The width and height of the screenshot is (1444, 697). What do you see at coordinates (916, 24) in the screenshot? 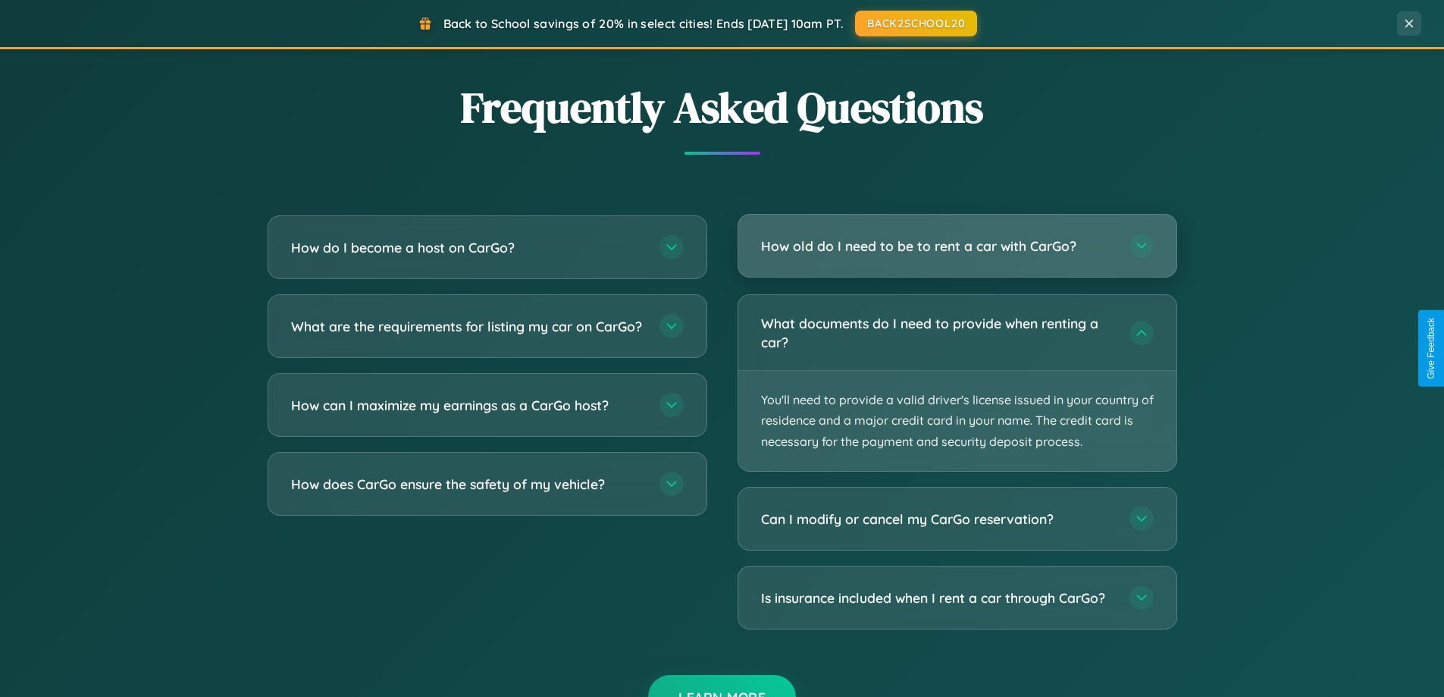
I see `button: BACK2SCHOOL20` at bounding box center [916, 24].